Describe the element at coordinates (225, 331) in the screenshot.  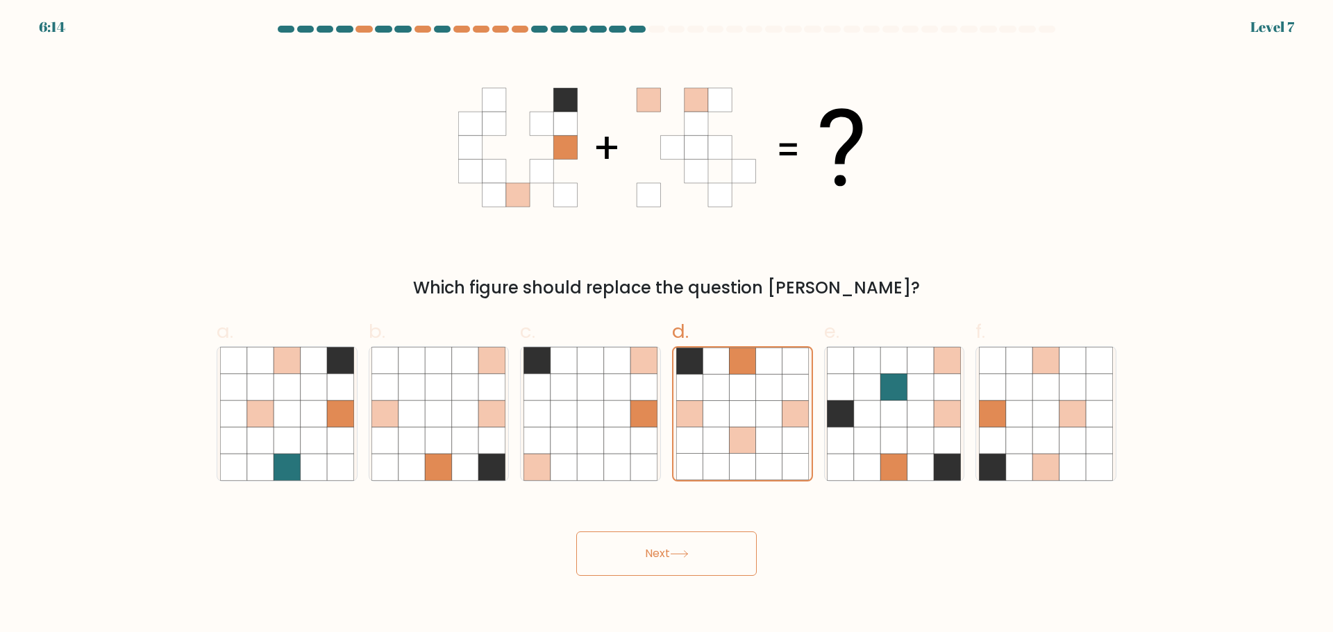
I see `span: a.` at that location.